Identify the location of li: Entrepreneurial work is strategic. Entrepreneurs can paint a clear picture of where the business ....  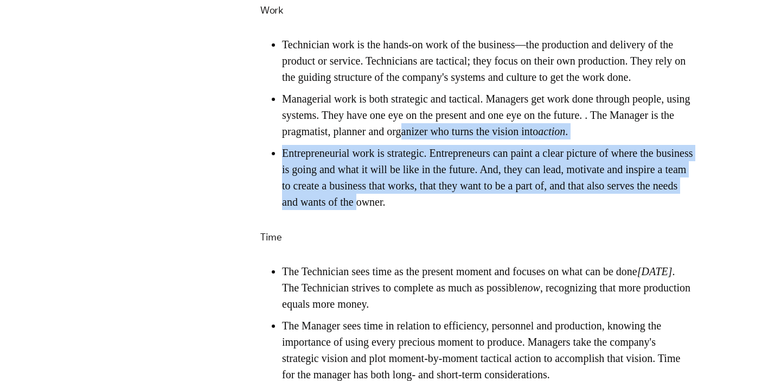
(488, 177).